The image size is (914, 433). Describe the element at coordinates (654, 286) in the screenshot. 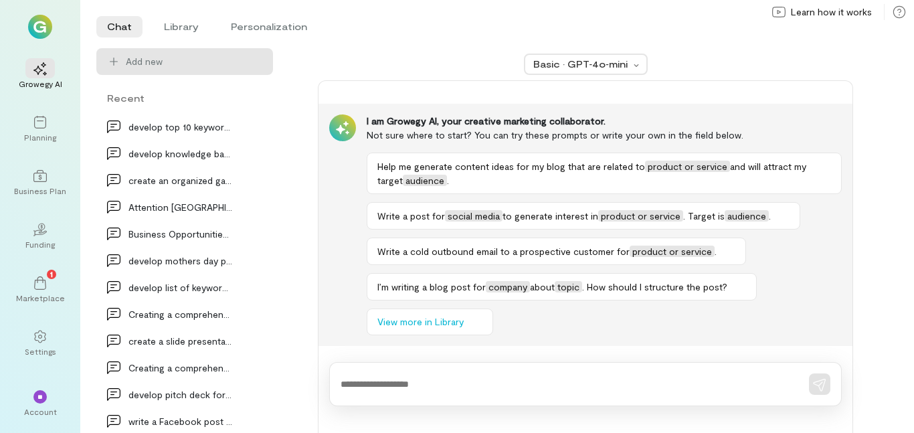

I see `span: . How should I structure the post?` at that location.